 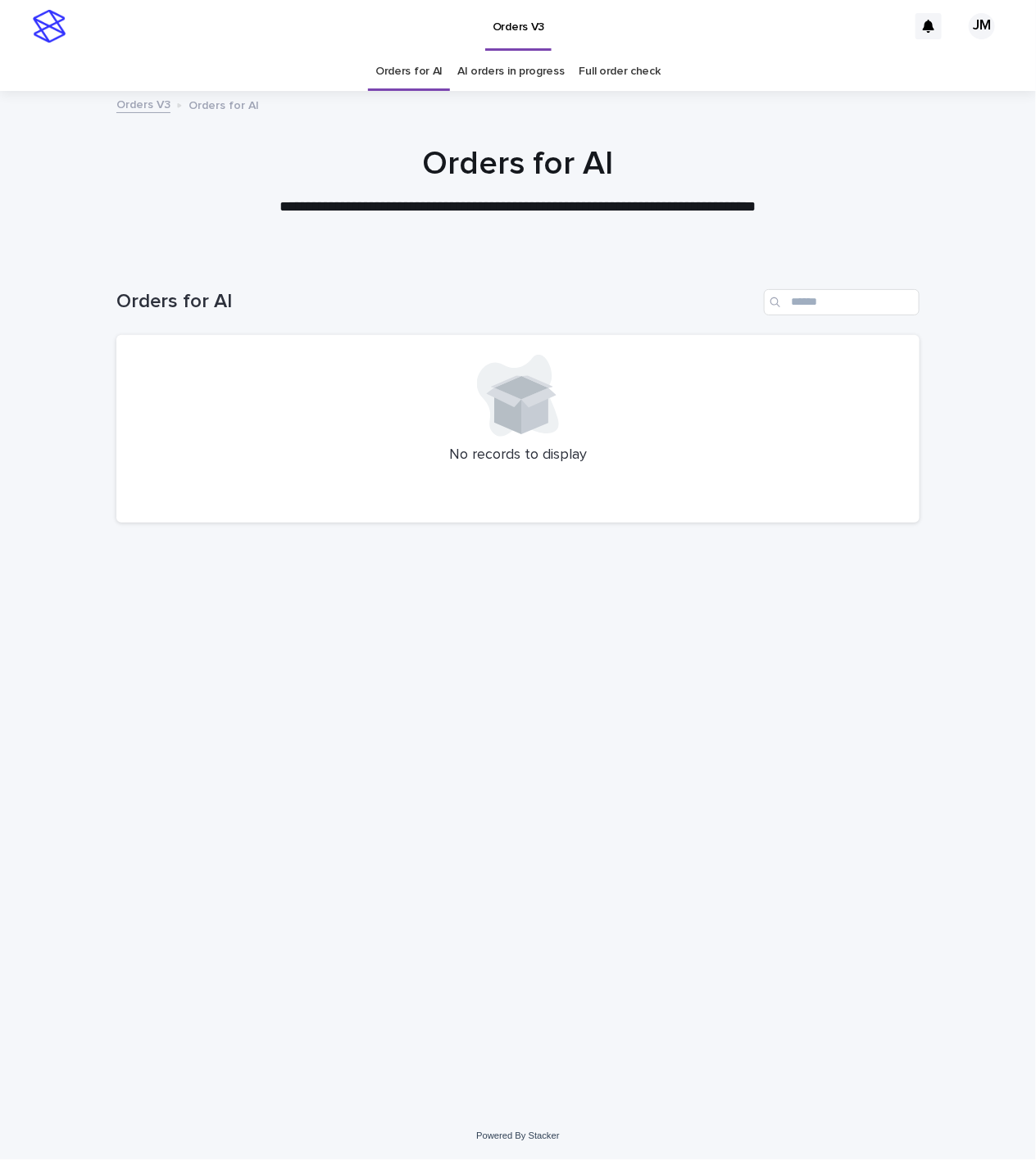 I want to click on img: stacker-logo-s-only.png, so click(x=49, y=26).